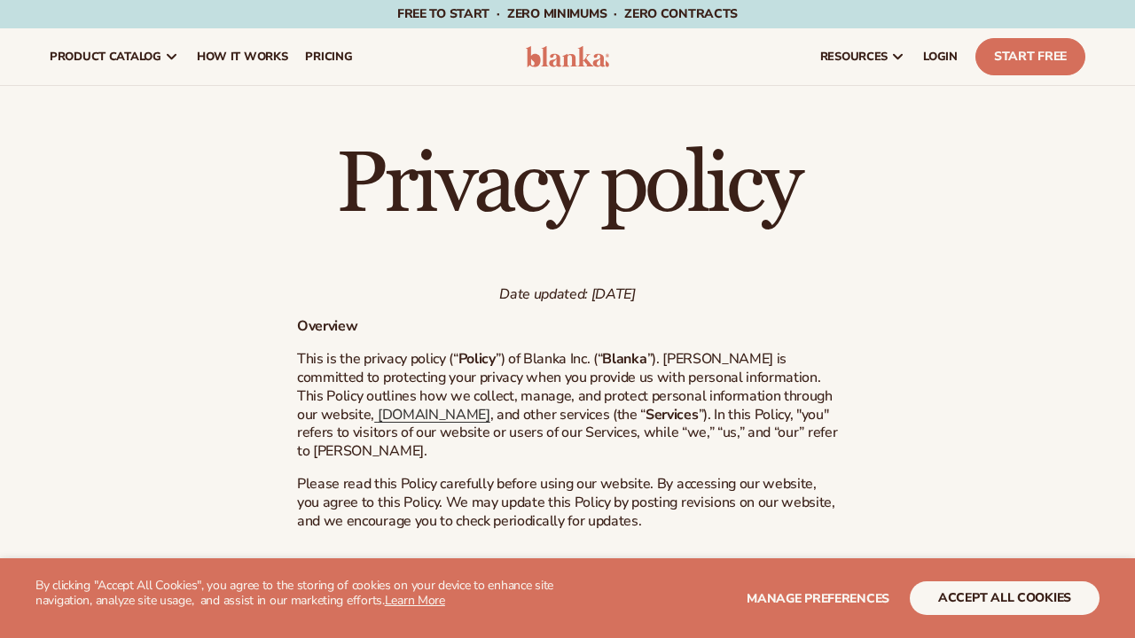 The height and width of the screenshot is (638, 1135). Describe the element at coordinates (568, 57) in the screenshot. I see `a: logo` at that location.